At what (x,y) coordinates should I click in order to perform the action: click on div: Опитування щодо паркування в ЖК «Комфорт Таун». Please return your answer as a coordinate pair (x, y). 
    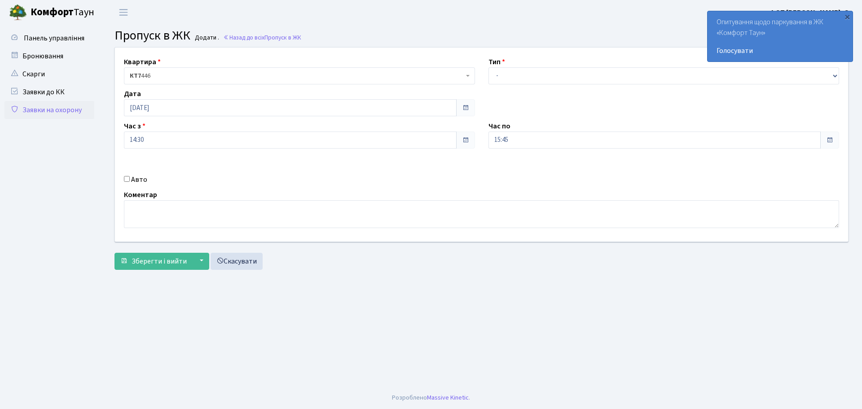
    Looking at the image, I should click on (779, 36).